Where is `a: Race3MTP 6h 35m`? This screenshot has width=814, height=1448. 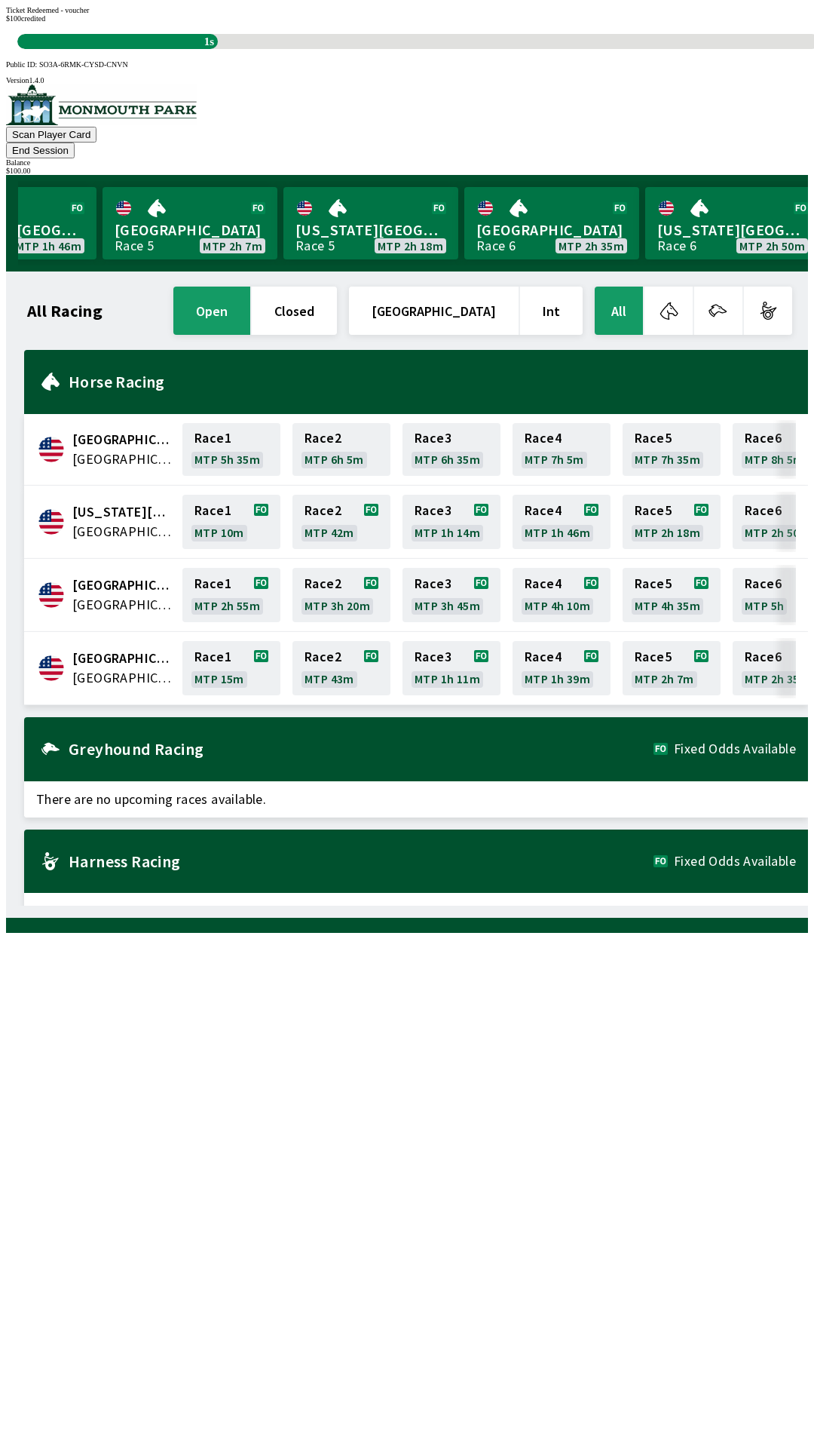
a: Race3MTP 6h 35m is located at coordinates (452, 449).